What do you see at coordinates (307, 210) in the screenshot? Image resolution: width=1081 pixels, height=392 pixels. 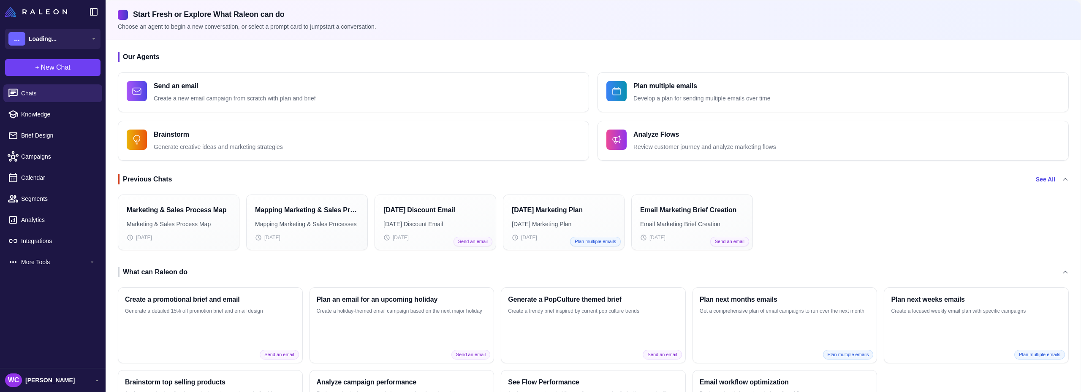 I see `h3: Mapping Marketing & Sales Processes` at bounding box center [307, 210].